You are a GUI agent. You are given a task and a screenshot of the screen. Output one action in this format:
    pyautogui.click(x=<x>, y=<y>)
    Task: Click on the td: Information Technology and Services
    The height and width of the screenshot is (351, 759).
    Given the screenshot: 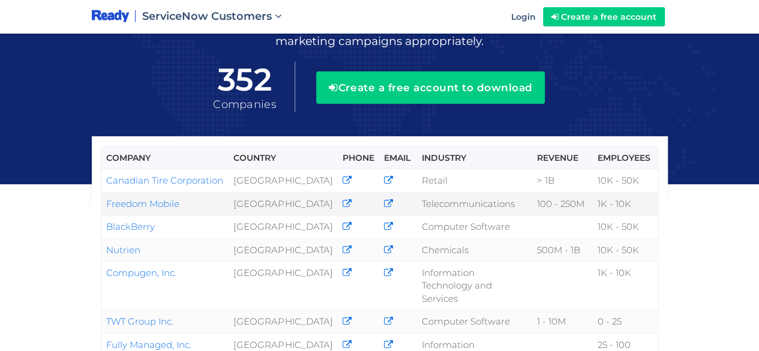 What is the action you would take?
    pyautogui.click(x=475, y=285)
    